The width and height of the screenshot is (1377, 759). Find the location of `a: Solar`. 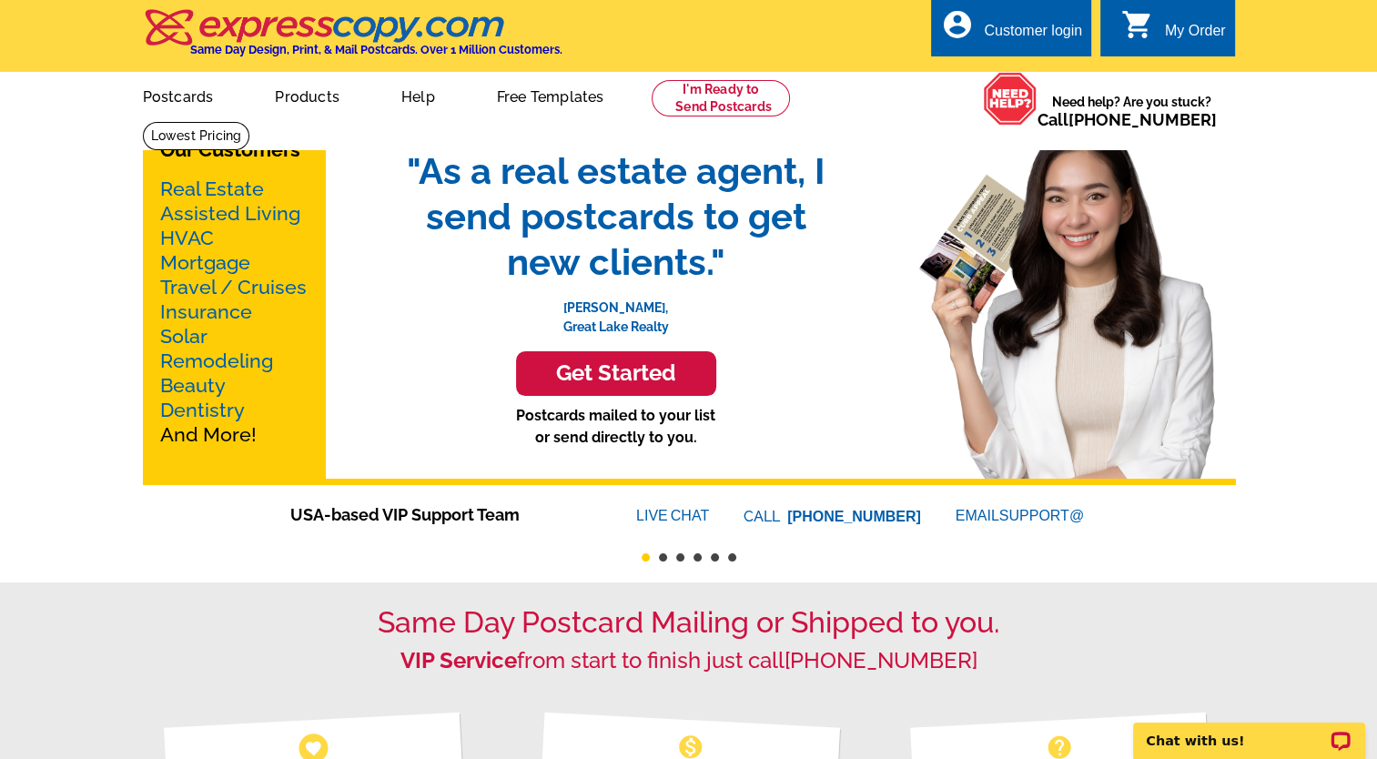

a: Solar is located at coordinates (184, 336).